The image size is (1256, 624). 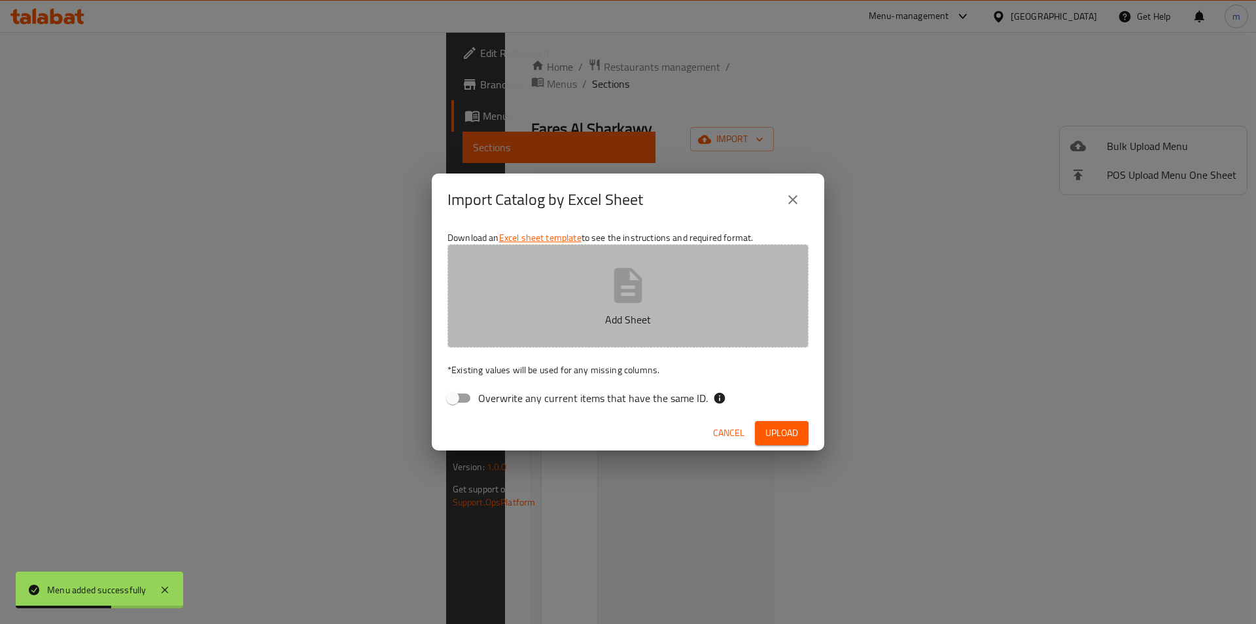 I want to click on svg: If the overwrite option isn't selected, then the items that match an existing ID will be ignored ..., so click(x=720, y=398).